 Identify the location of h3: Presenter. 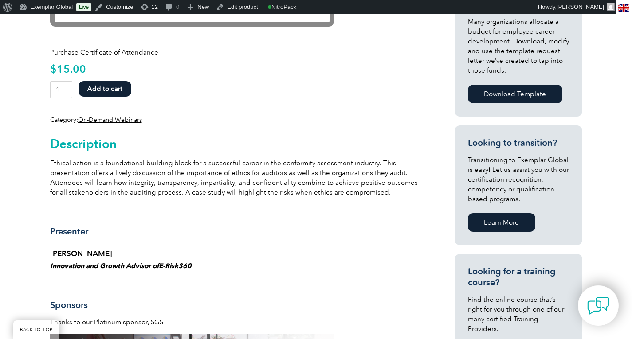
(236, 232).